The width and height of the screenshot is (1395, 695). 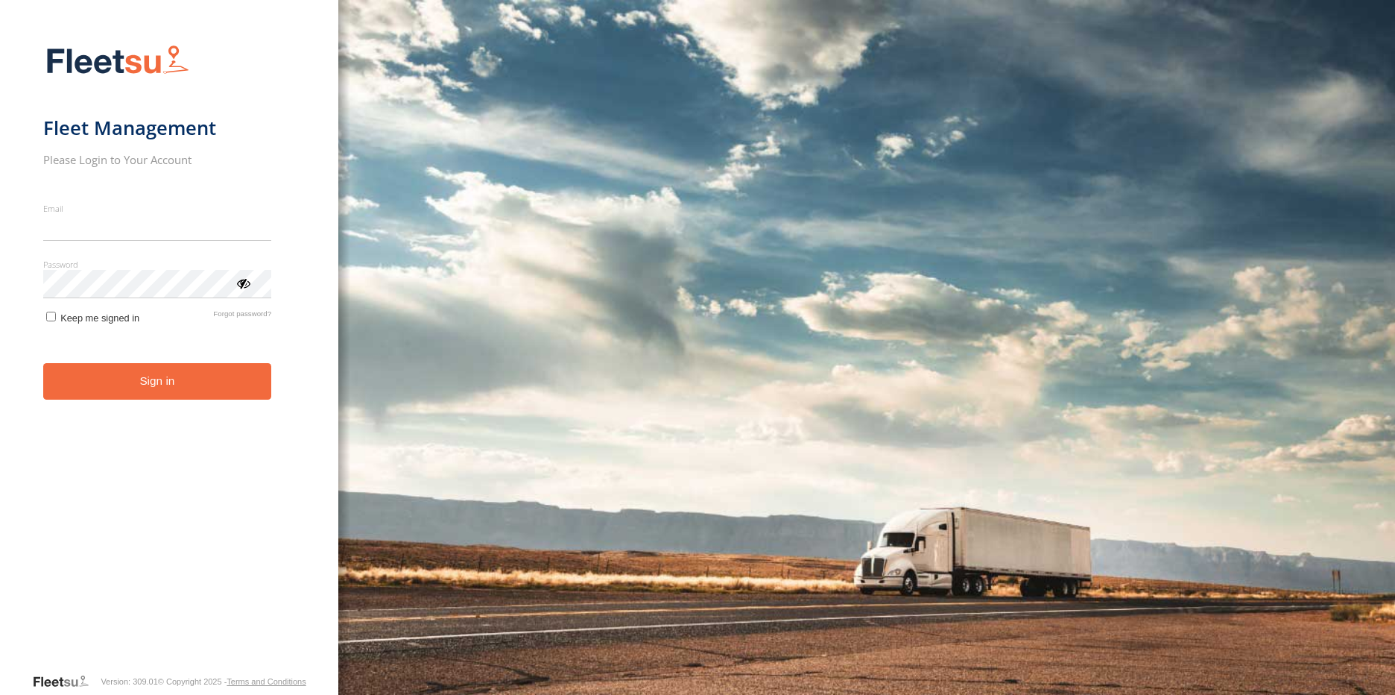 What do you see at coordinates (118, 60) in the screenshot?
I see `img: Fleetsu` at bounding box center [118, 60].